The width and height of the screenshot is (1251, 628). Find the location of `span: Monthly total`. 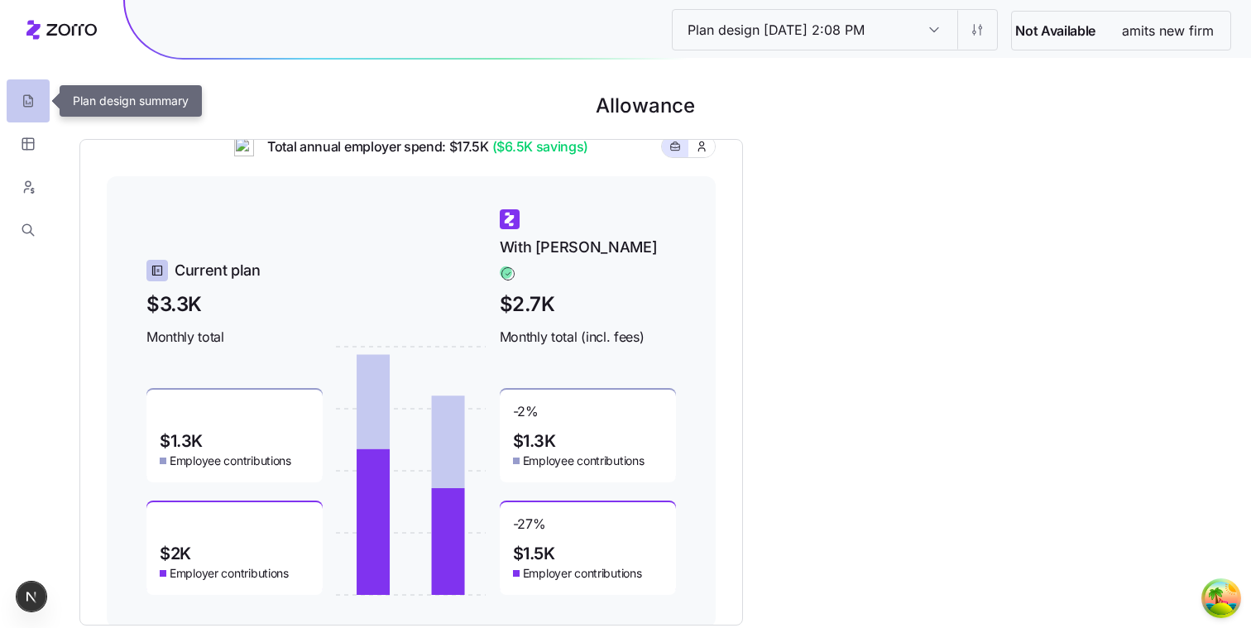

span: Monthly total is located at coordinates (234, 337).